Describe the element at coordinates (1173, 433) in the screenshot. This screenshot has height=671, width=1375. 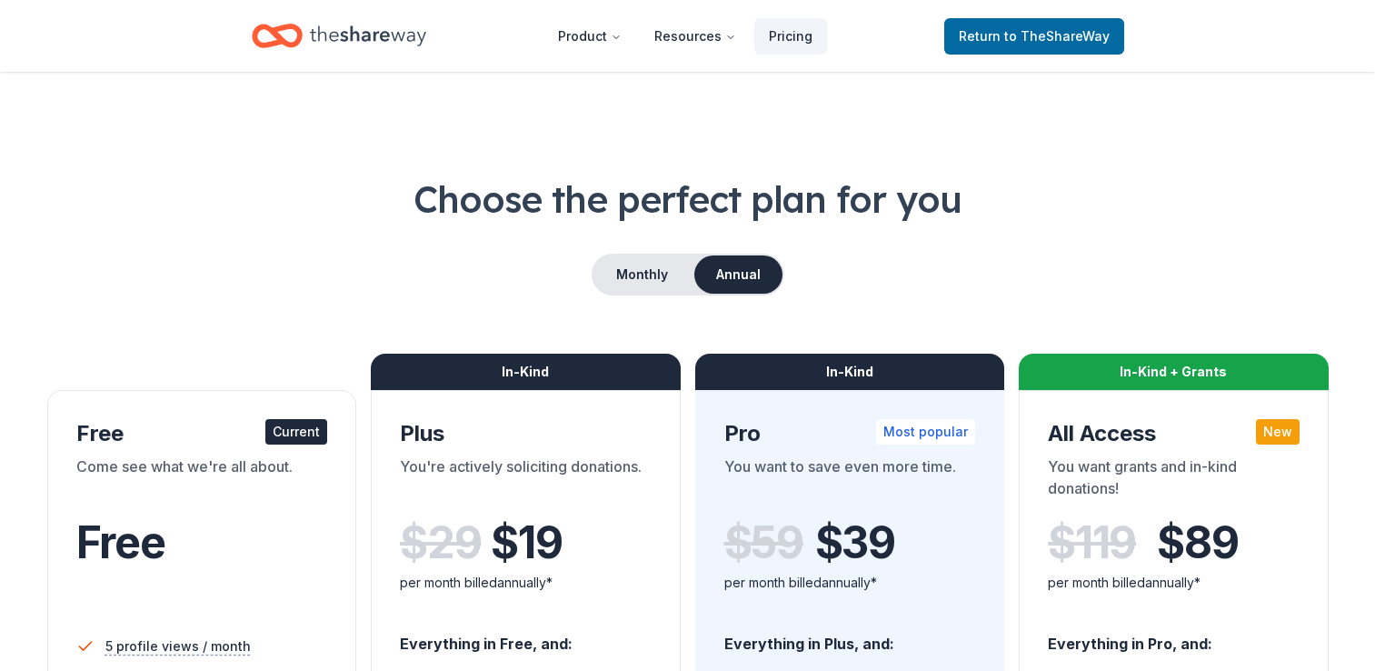
I see `div: All Access` at that location.